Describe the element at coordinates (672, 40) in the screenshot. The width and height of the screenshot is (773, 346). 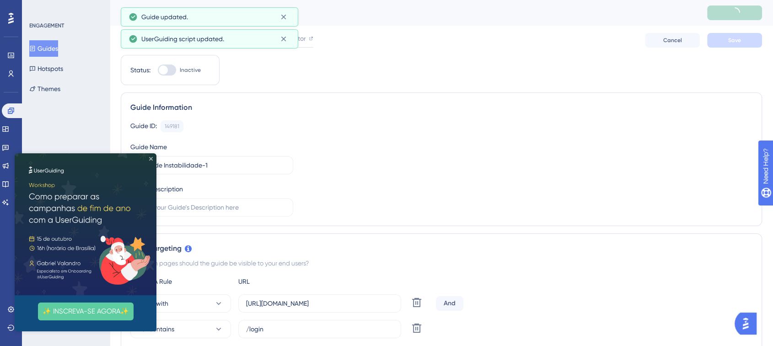
I see `button: Cancel` at that location.